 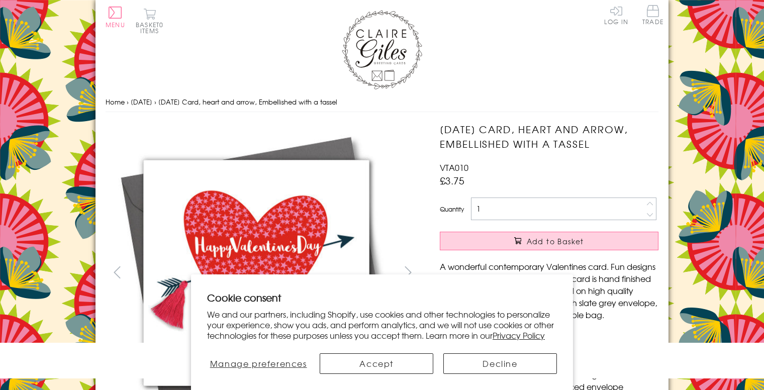 What do you see at coordinates (149, 21) in the screenshot?
I see `button: Basket0 items` at bounding box center [149, 21].